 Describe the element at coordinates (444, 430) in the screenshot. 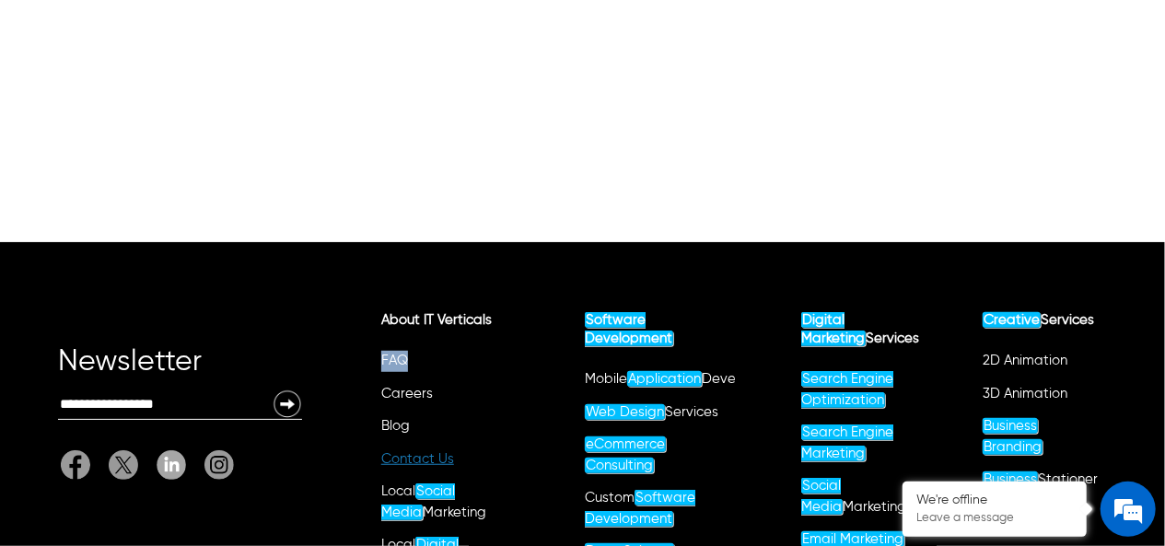

I see `li: Blog` at that location.